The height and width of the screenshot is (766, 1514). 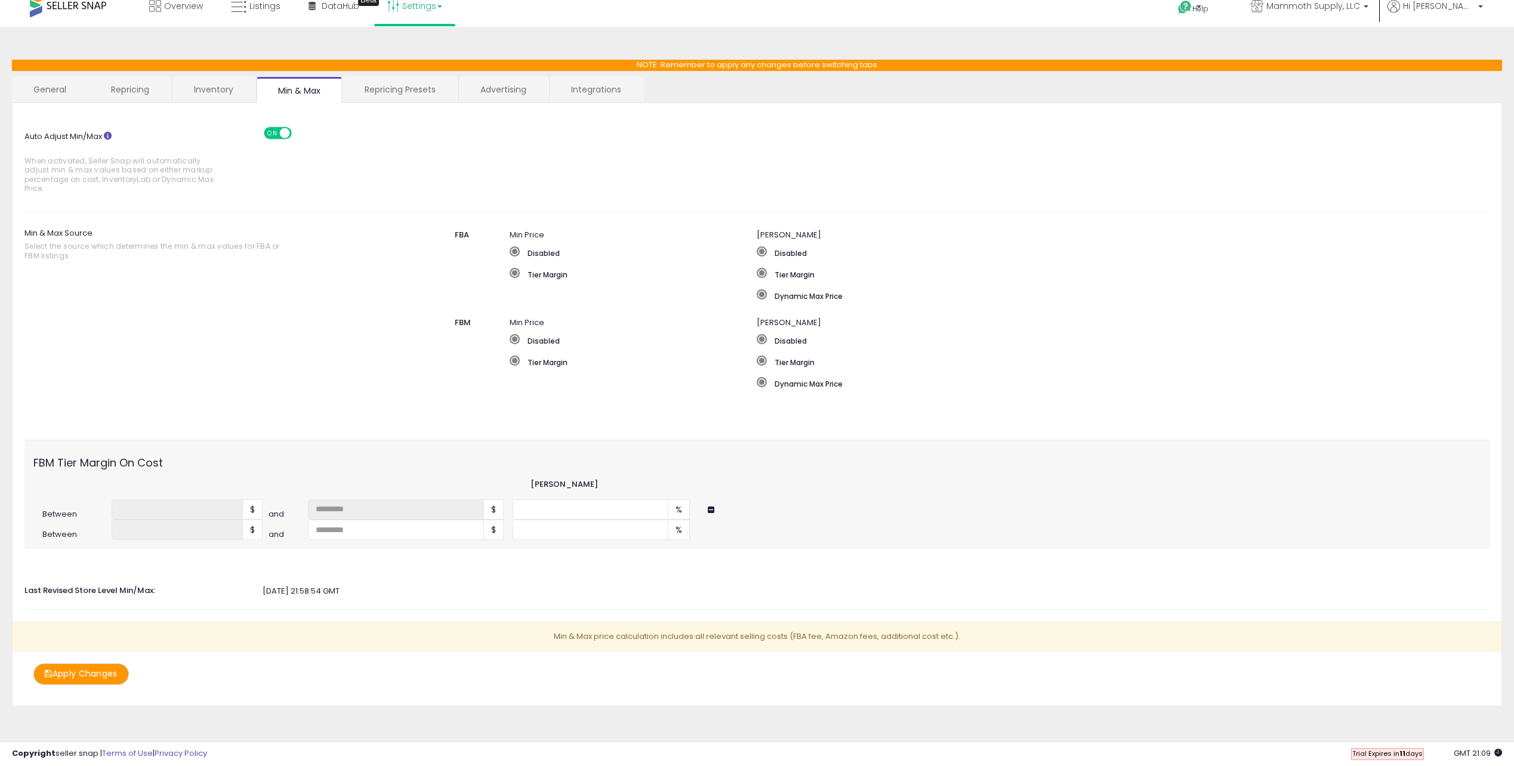 I want to click on a: Min & Max, so click(x=299, y=90).